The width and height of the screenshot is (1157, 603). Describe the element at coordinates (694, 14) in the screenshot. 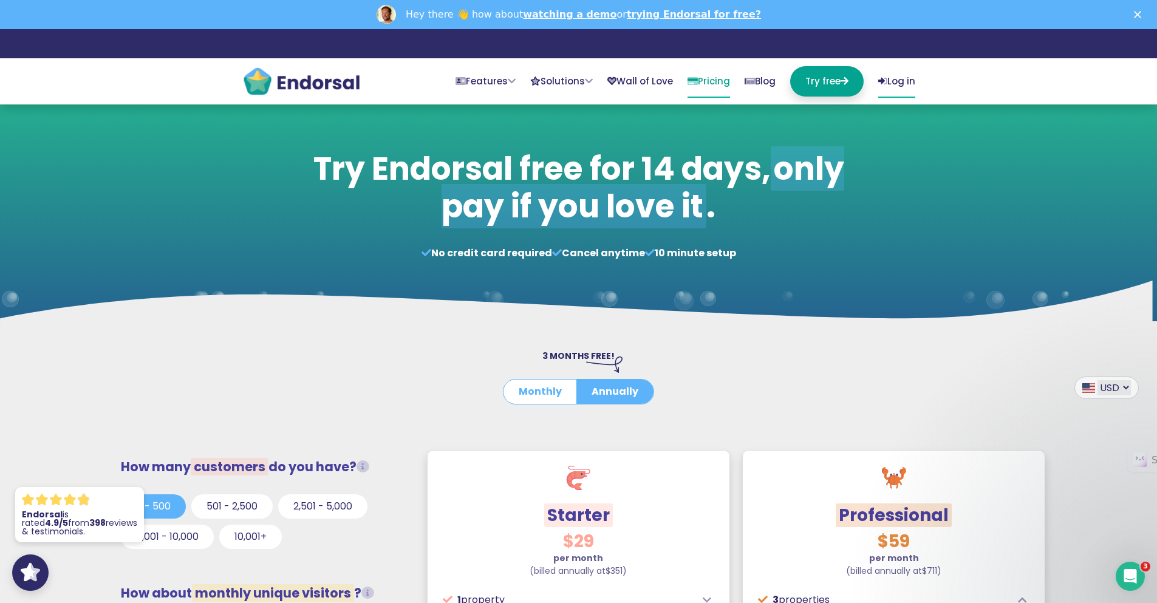

I see `b: trying Endorsal for free?` at that location.